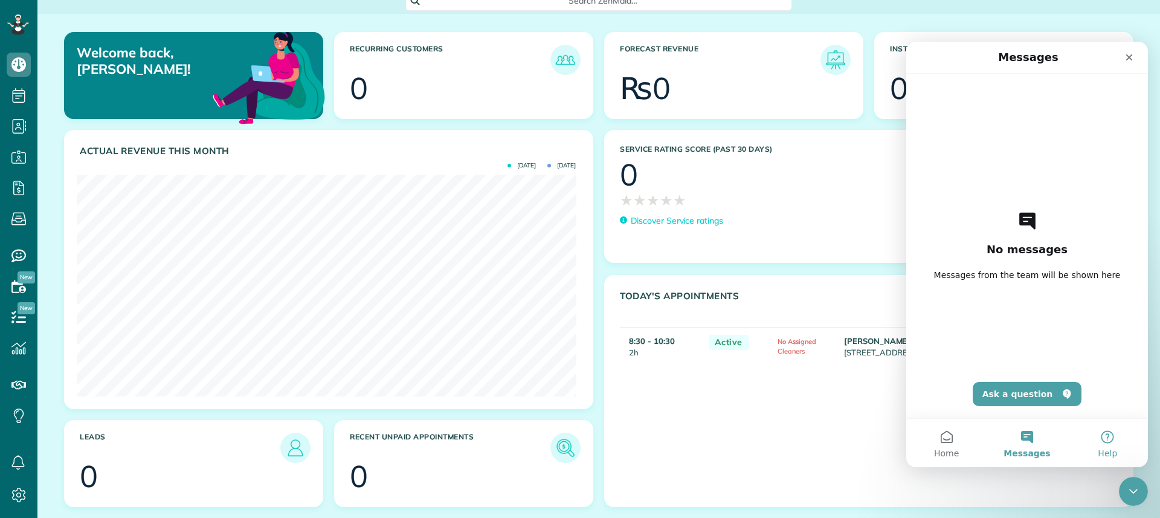  I want to click on img: icon_unpaid_appointments-47b8ce3997adf2238b356f14209ab4cced10bd1f174958f3ca8f1d0dd7fffeee.png, so click(566, 448).